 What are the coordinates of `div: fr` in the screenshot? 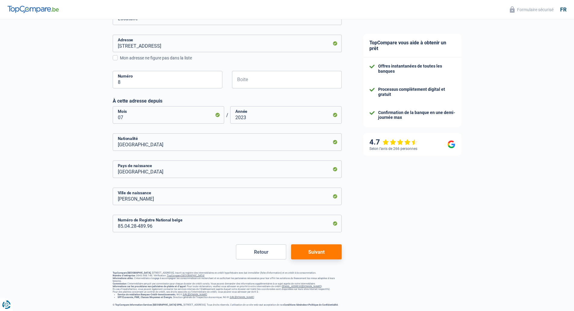 It's located at (563, 10).